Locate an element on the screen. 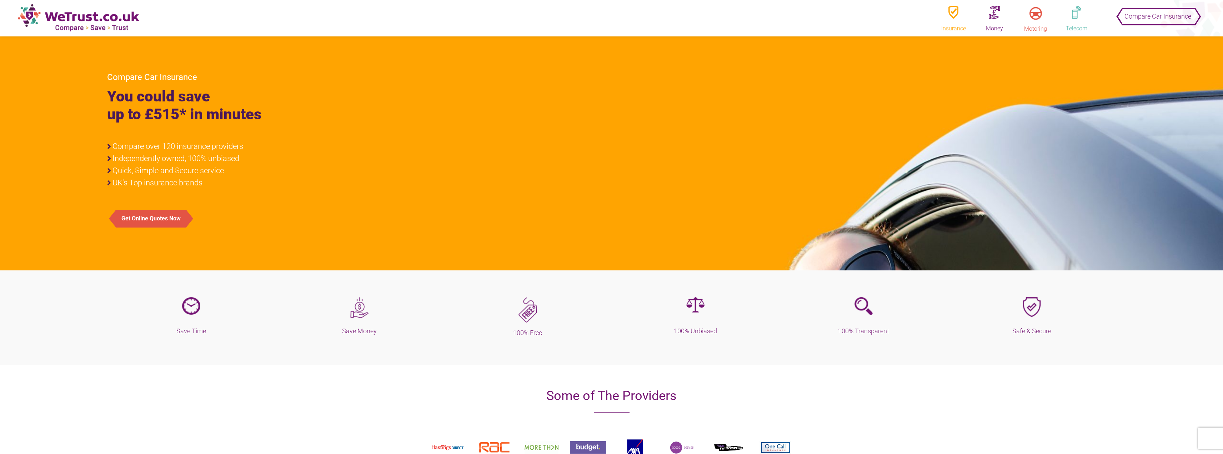 This screenshot has height=454, width=1223. img: save-money.png is located at coordinates (359, 308).